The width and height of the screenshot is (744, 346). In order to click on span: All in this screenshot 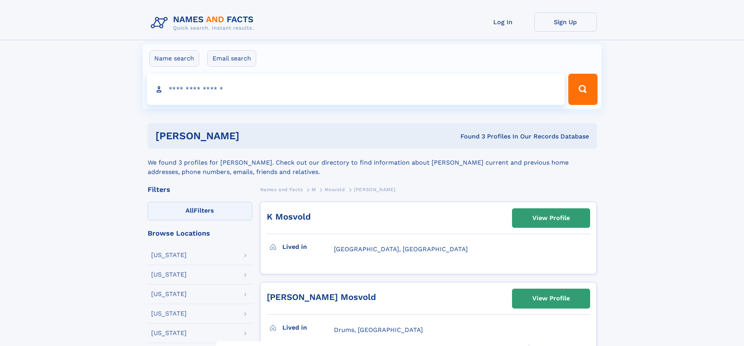, I will do `click(189, 211)`.